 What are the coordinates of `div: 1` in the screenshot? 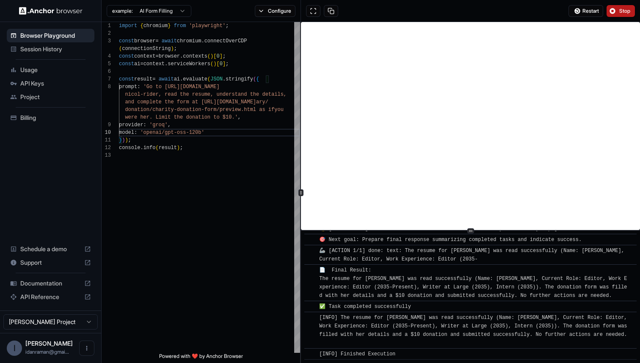 It's located at (106, 26).